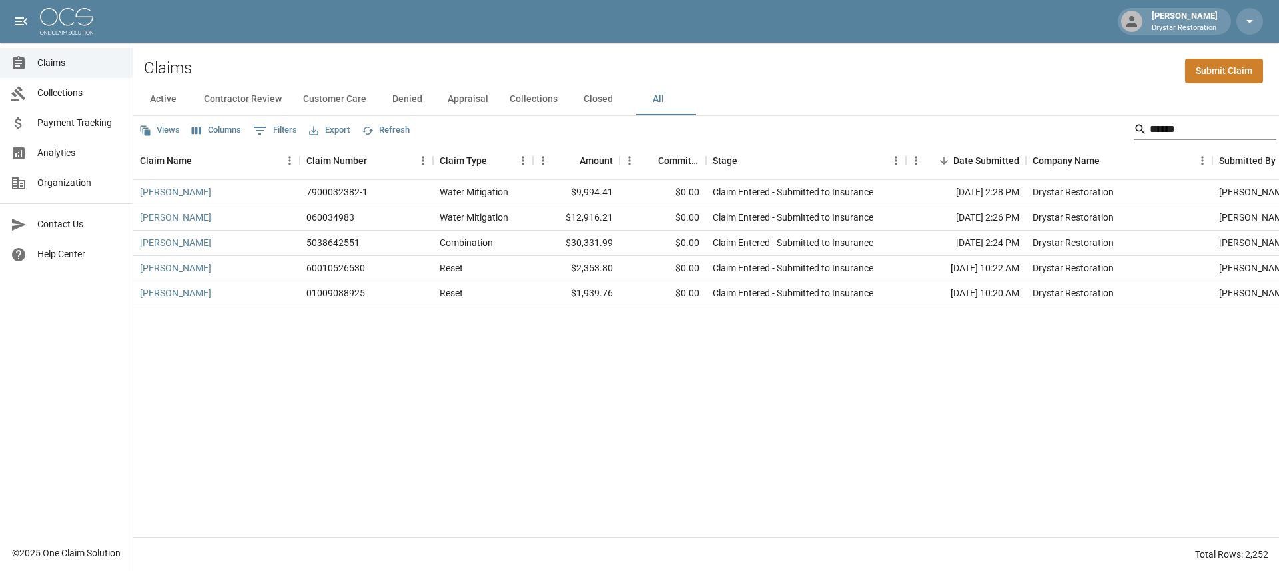 This screenshot has width=1279, height=571. What do you see at coordinates (79, 153) in the screenshot?
I see `span: Analytics` at bounding box center [79, 153].